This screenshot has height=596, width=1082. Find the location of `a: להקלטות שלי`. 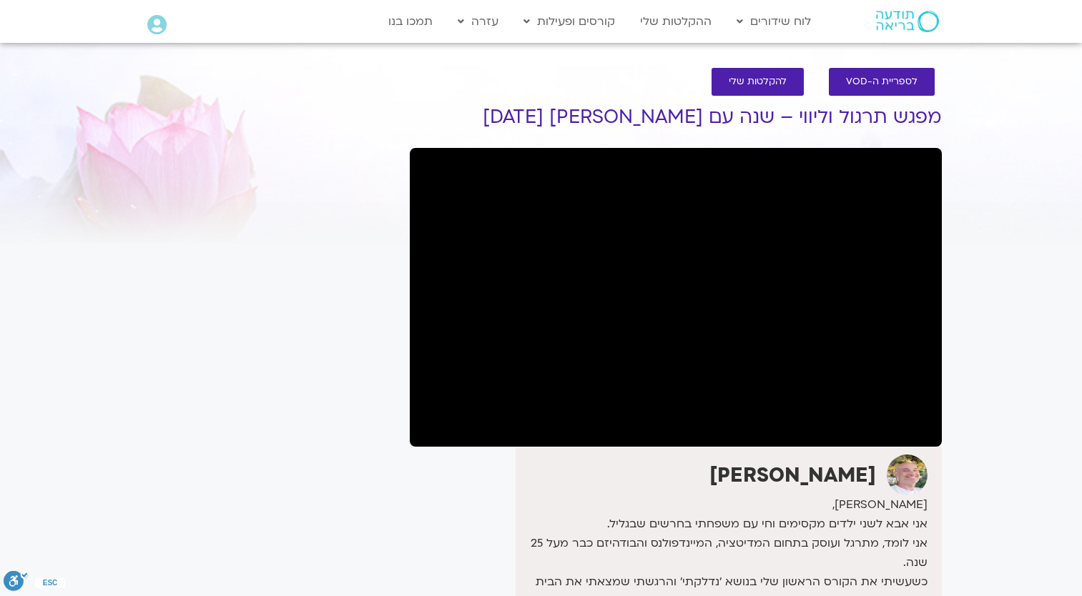

a: להקלטות שלי is located at coordinates (757, 82).